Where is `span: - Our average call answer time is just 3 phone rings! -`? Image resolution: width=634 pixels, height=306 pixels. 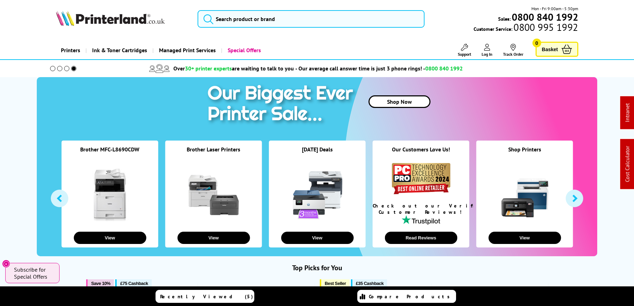 span: - Our average call answer time is just 3 phone rings! - is located at coordinates (379, 68).